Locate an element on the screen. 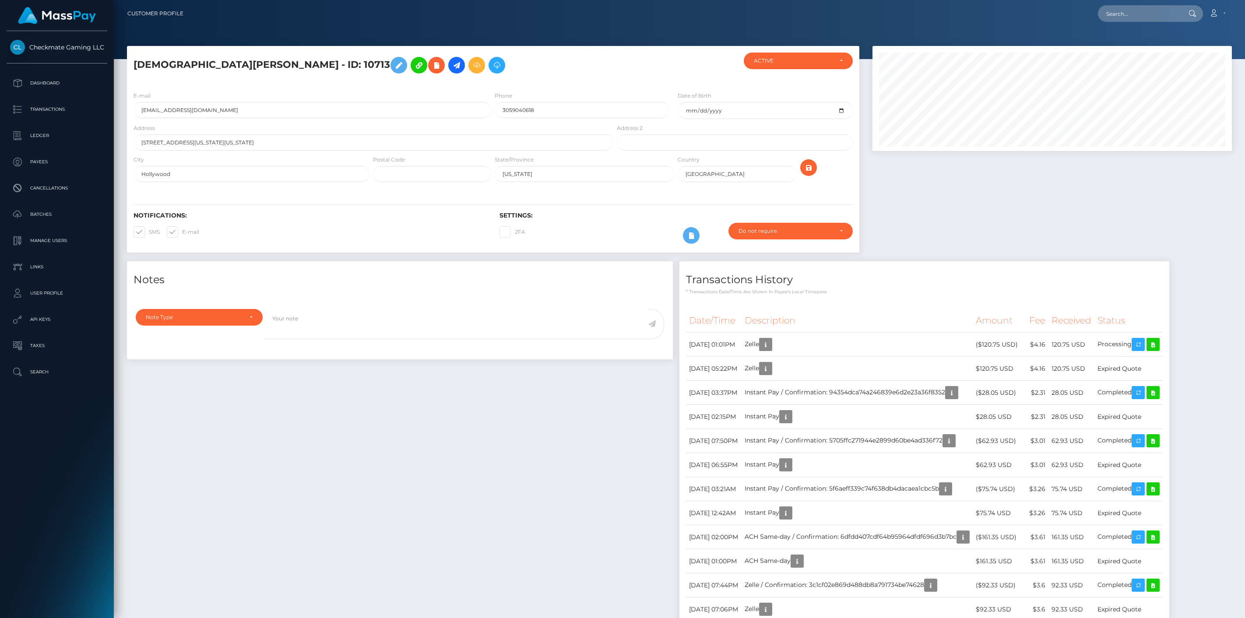  th: Received is located at coordinates (1071, 320).